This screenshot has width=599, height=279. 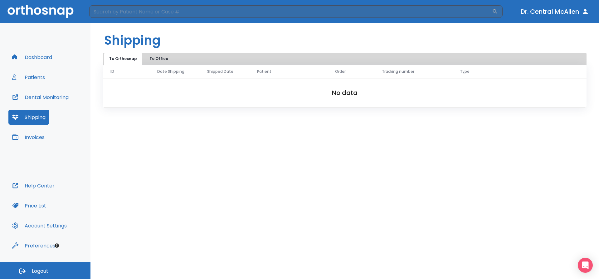 What do you see at coordinates (41, 11) in the screenshot?
I see `img: Orthosnap` at bounding box center [41, 11].